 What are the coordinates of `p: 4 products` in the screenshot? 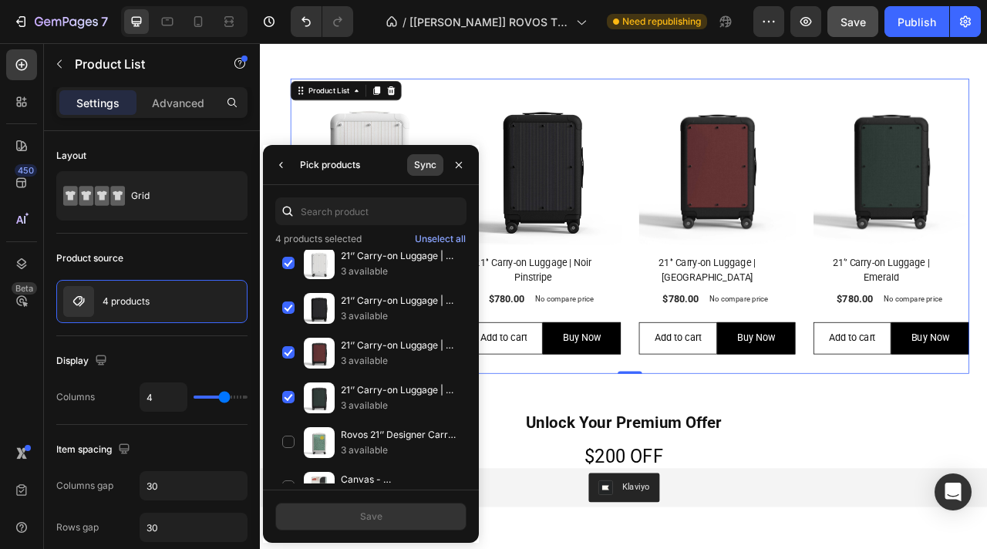 It's located at (126, 301).